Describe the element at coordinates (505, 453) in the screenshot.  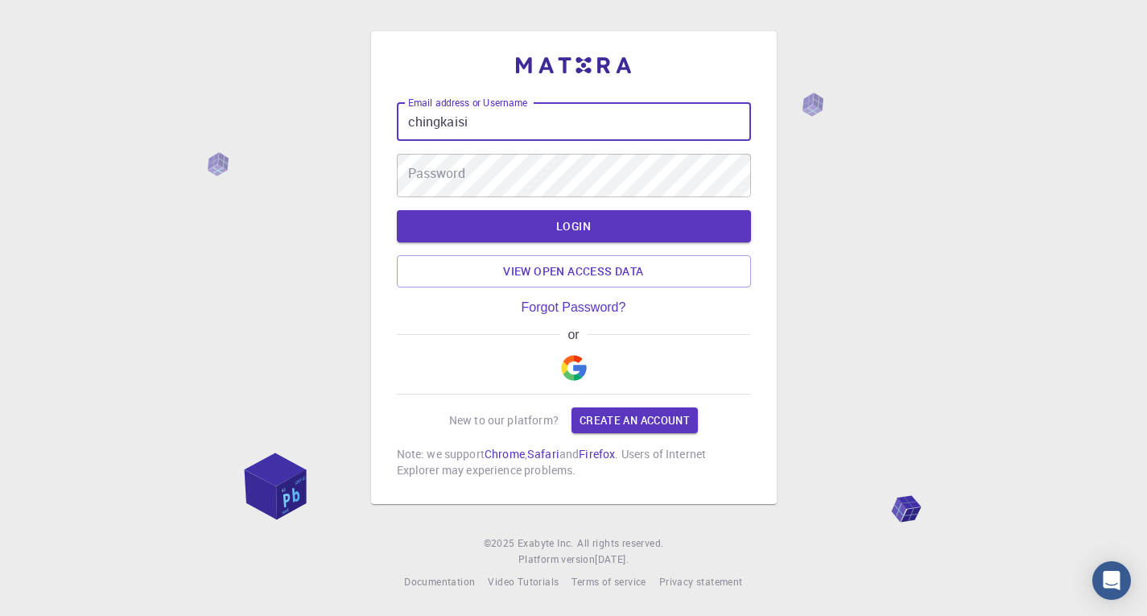
I see `a: Chrome` at that location.